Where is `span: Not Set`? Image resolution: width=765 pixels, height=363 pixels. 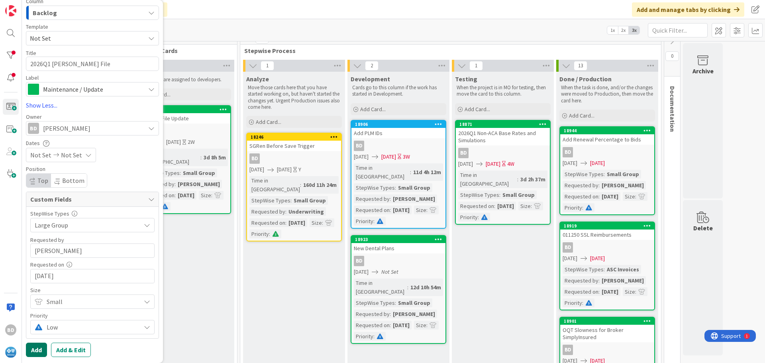
span: Not Set is located at coordinates (71, 155).